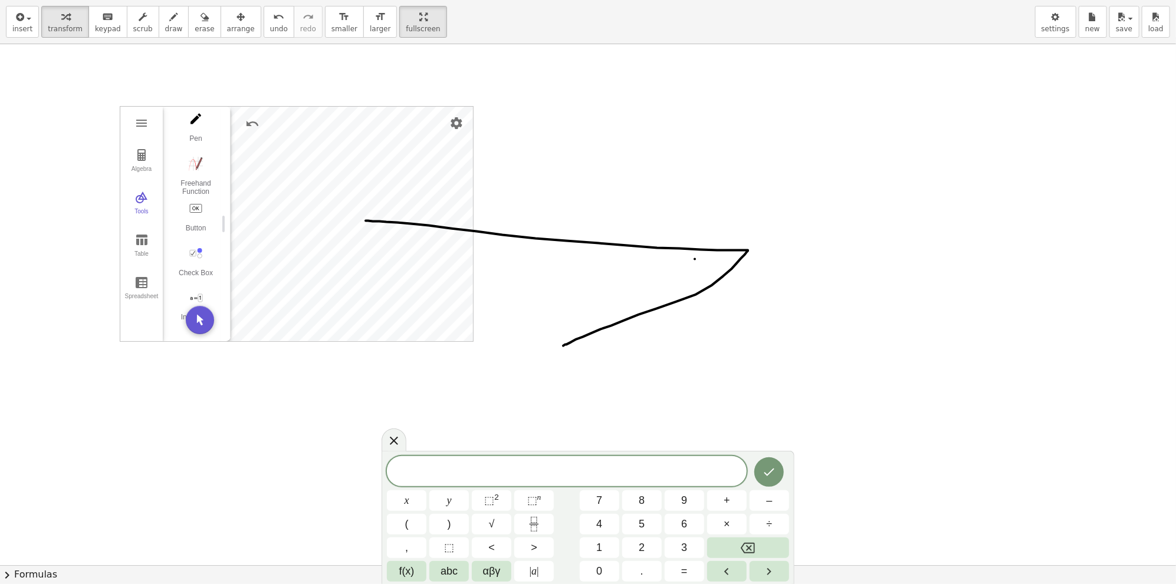 The width and height of the screenshot is (1176, 584). I want to click on button: 0, so click(599, 571).